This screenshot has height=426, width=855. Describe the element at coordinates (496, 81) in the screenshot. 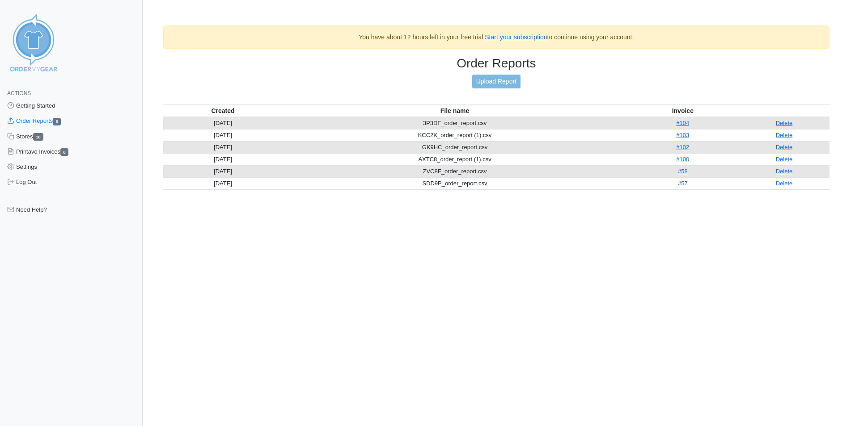

I see `a: Upload Report` at that location.